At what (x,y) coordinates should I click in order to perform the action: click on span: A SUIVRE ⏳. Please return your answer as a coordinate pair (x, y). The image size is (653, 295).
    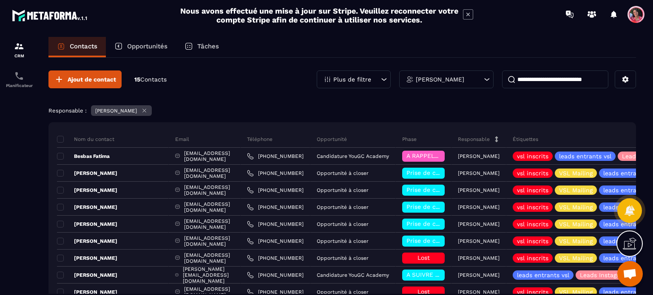
    Looking at the image, I should click on (424, 275).